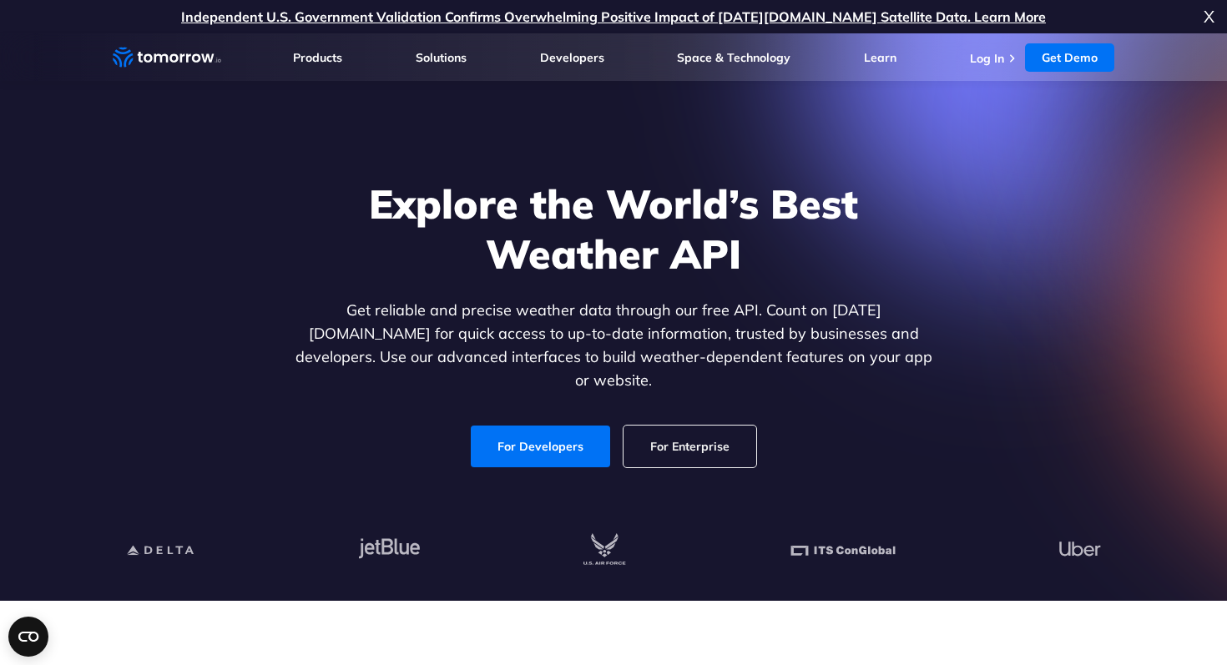  What do you see at coordinates (167, 58) in the screenshot?
I see `a: Home link` at bounding box center [167, 58].